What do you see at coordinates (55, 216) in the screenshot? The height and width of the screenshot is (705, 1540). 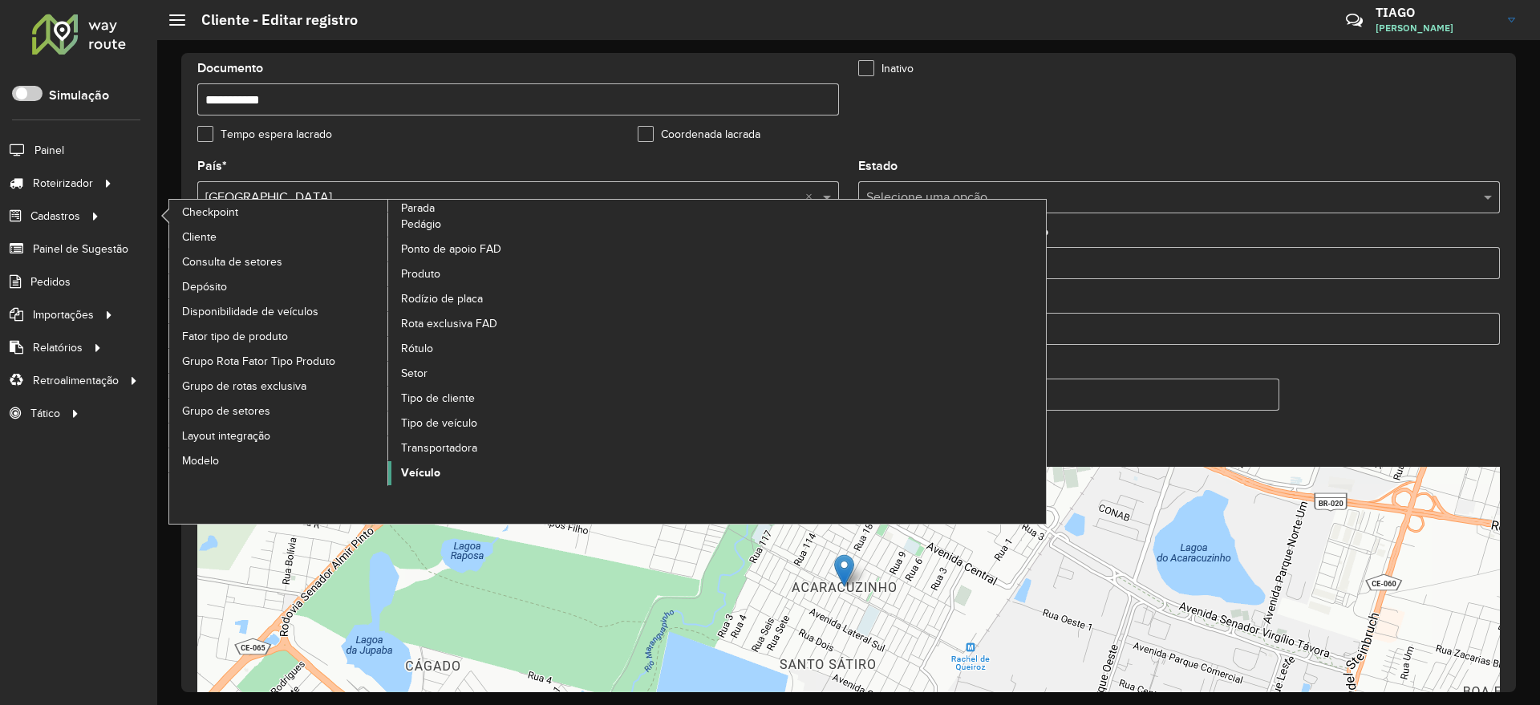 I see `span: Cadastros` at bounding box center [55, 216].